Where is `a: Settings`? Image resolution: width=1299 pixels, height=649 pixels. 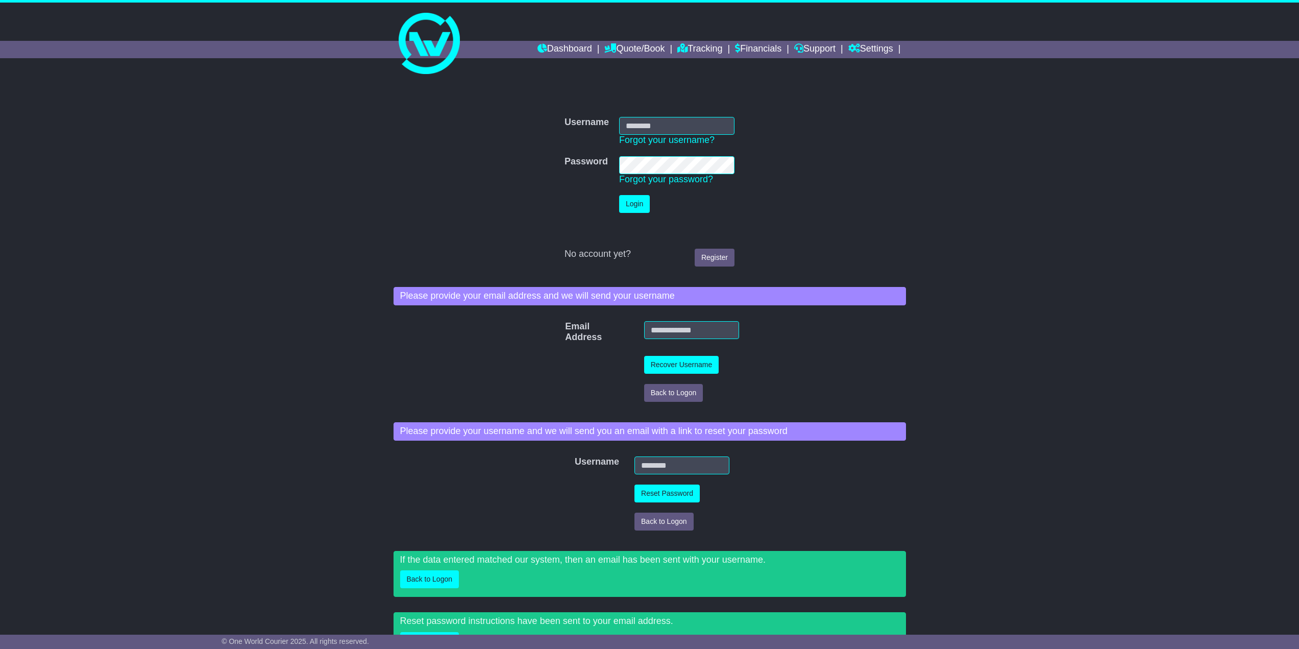 a: Settings is located at coordinates (871, 50).